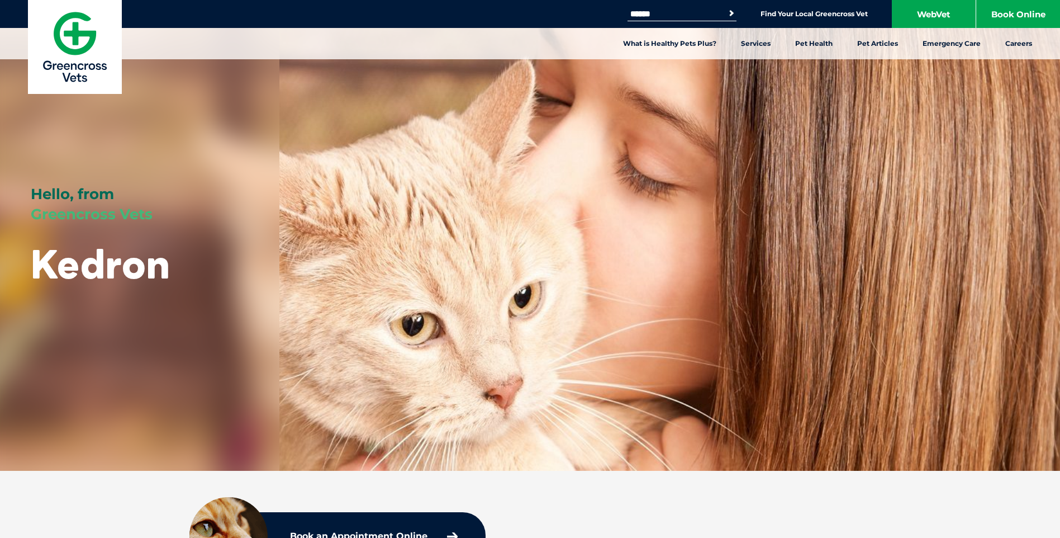  I want to click on a: What is Healthy Pets Plus?, so click(669, 44).